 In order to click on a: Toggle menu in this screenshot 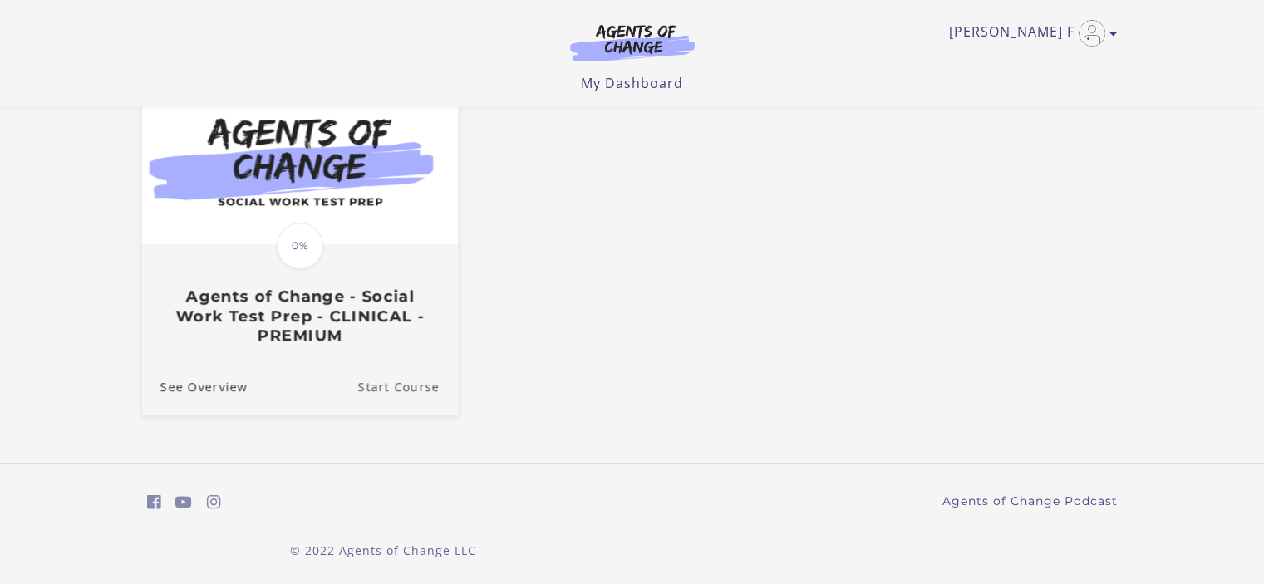, I will do `click(1028, 33)`.